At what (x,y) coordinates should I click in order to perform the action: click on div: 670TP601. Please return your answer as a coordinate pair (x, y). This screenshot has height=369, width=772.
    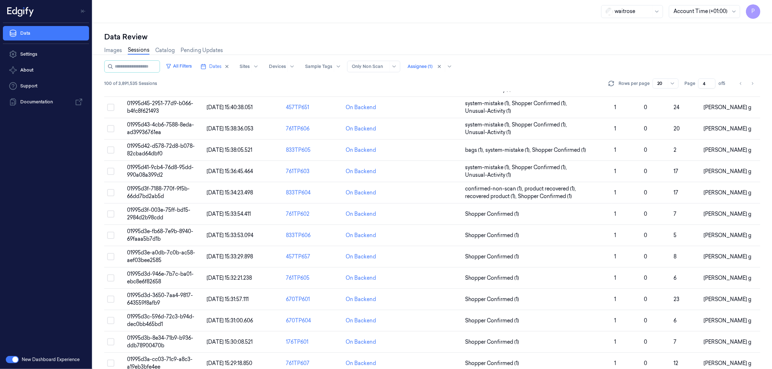
    Looking at the image, I should click on (313, 300).